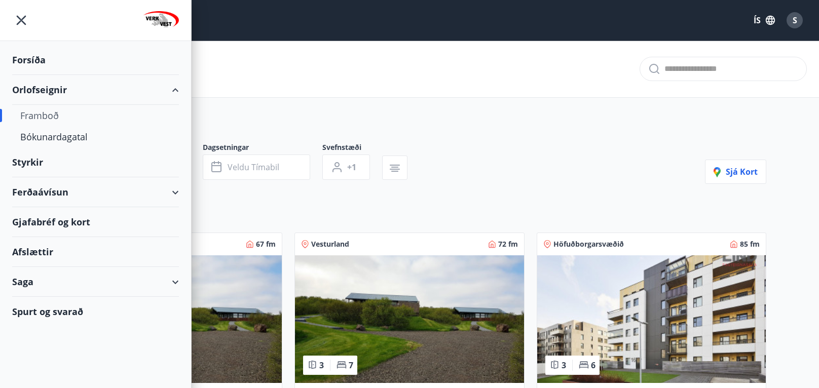 This screenshot has width=819, height=388. I want to click on span: Höfuðborgarsvæðið, so click(588, 244).